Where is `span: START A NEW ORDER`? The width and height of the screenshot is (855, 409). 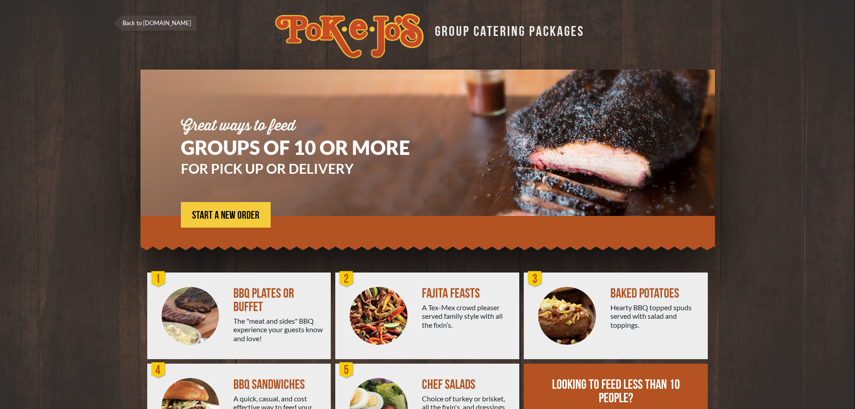 span: START A NEW ORDER is located at coordinates (226, 215).